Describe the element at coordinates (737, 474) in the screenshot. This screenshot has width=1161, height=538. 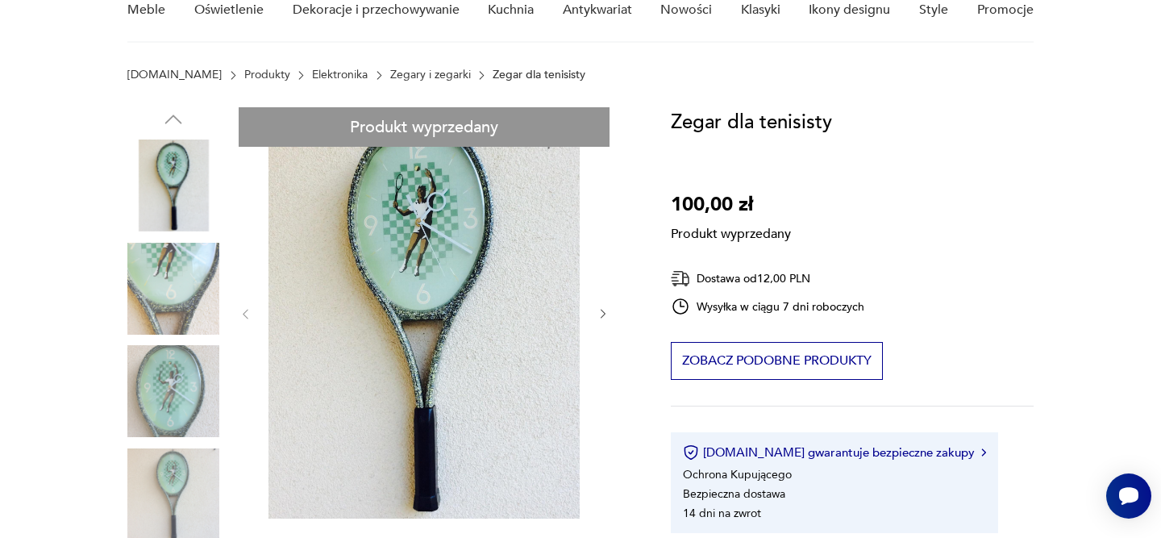
I see `li: Ochrona Kupującego` at that location.